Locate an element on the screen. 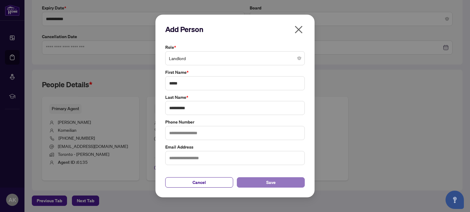 The image size is (470, 212). label: Phone Number is located at coordinates (235, 122).